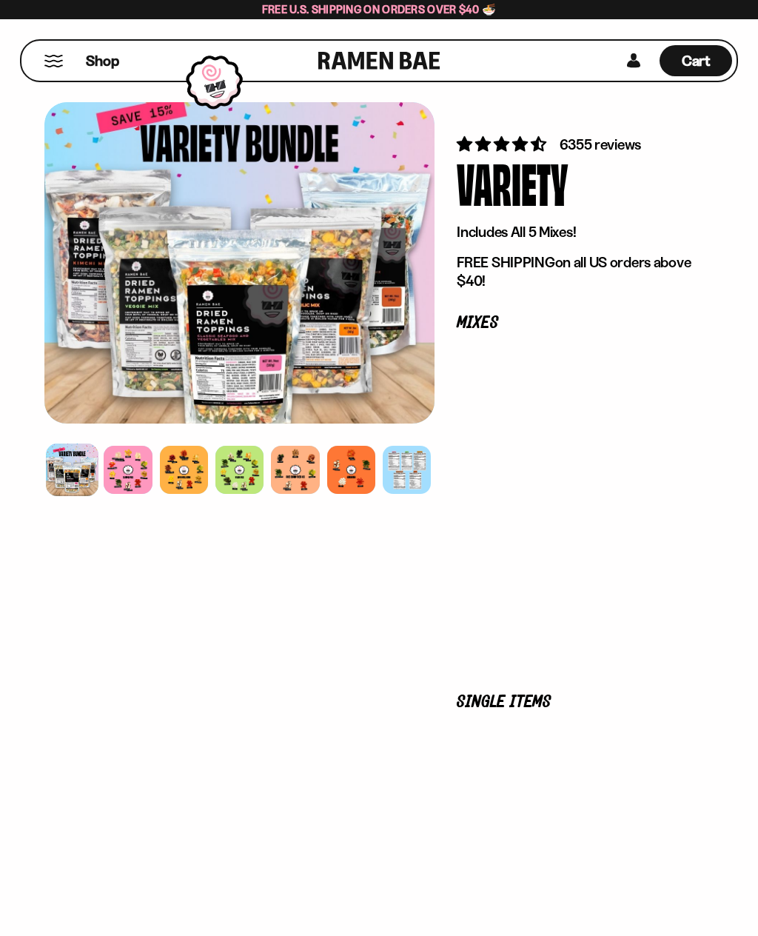  What do you see at coordinates (696, 61) in the screenshot?
I see `span: Cart` at bounding box center [696, 61].